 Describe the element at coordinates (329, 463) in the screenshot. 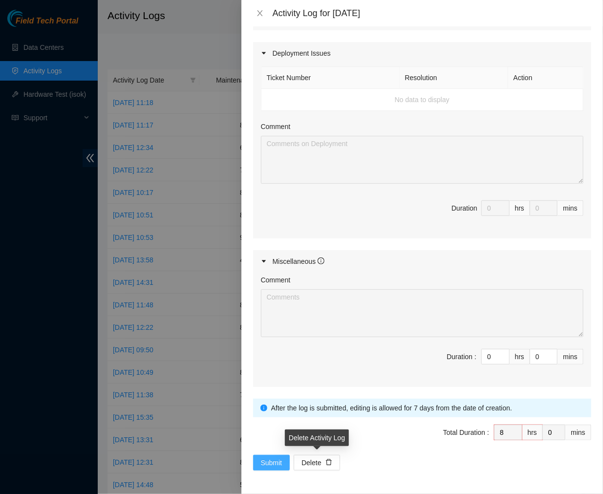

I see `span: delete` at that location.